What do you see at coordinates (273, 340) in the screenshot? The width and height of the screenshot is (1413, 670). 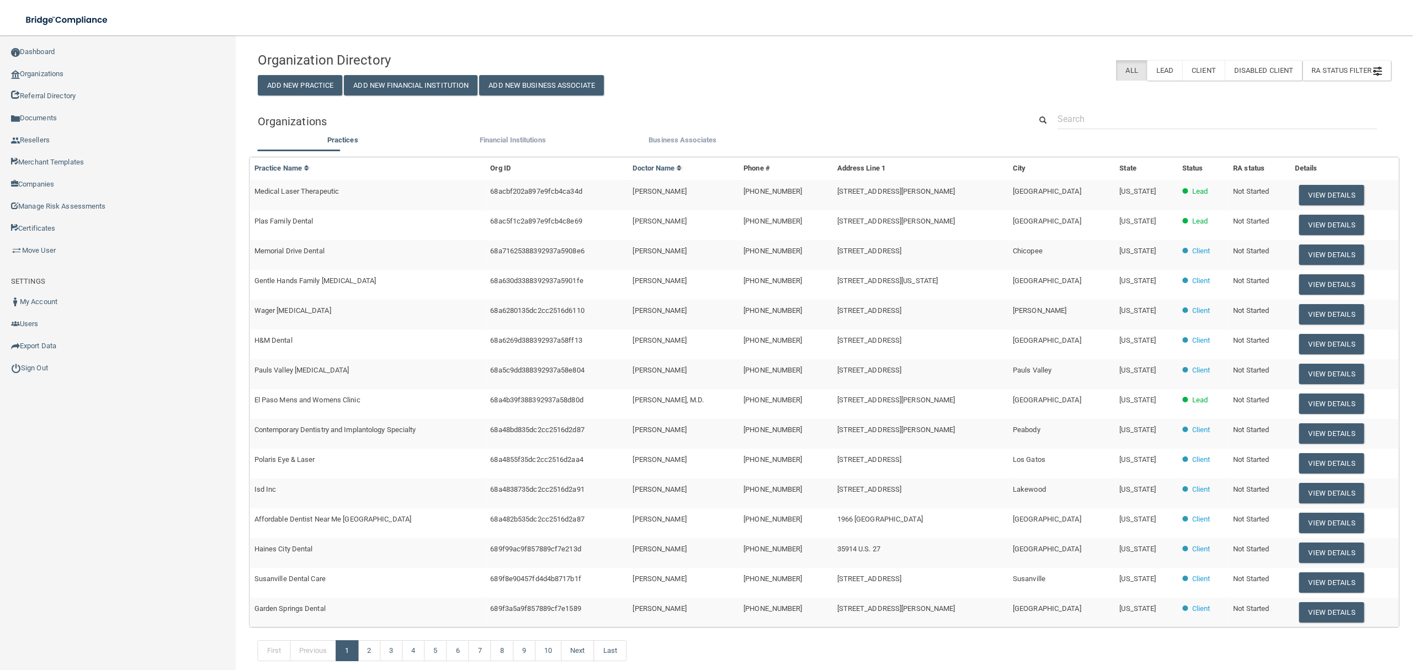 I see `span: H&M Dental` at bounding box center [273, 340].